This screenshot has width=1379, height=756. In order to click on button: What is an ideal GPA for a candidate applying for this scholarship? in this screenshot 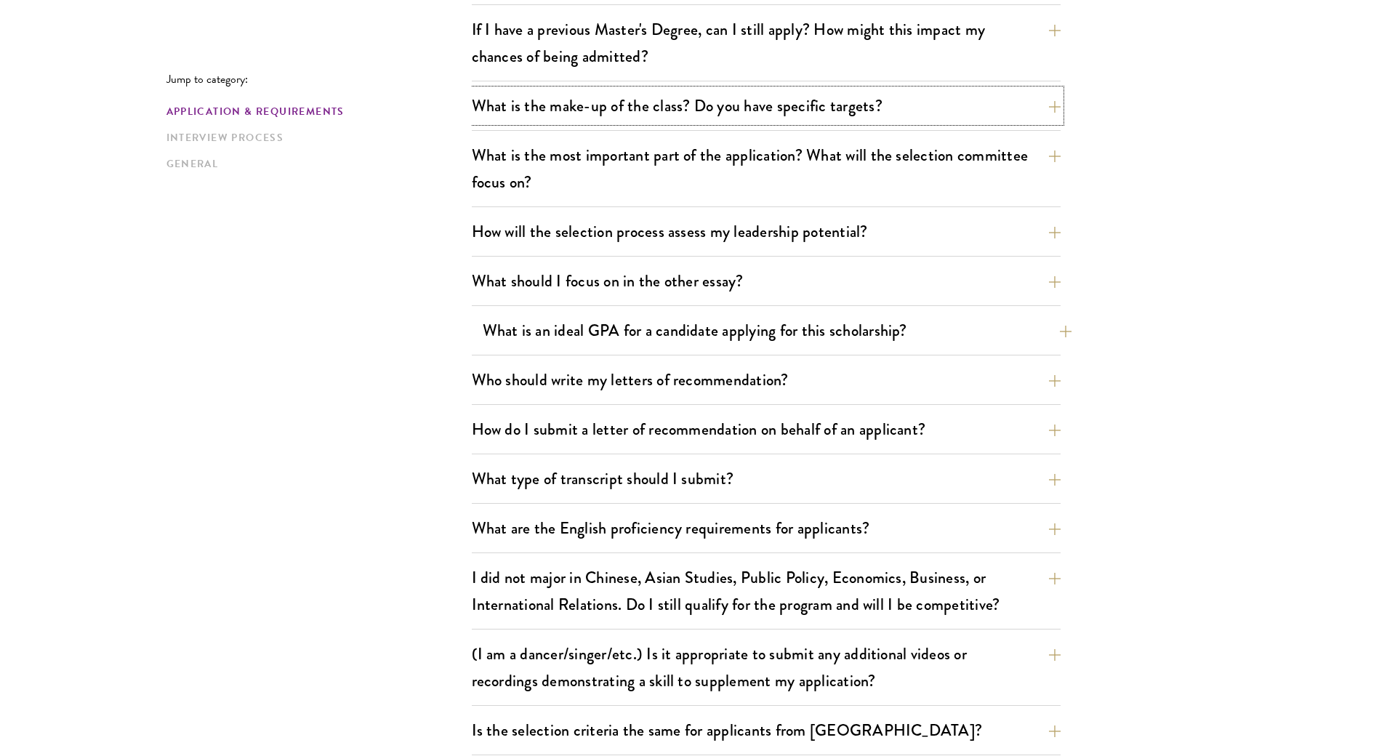, I will do `click(777, 330)`.